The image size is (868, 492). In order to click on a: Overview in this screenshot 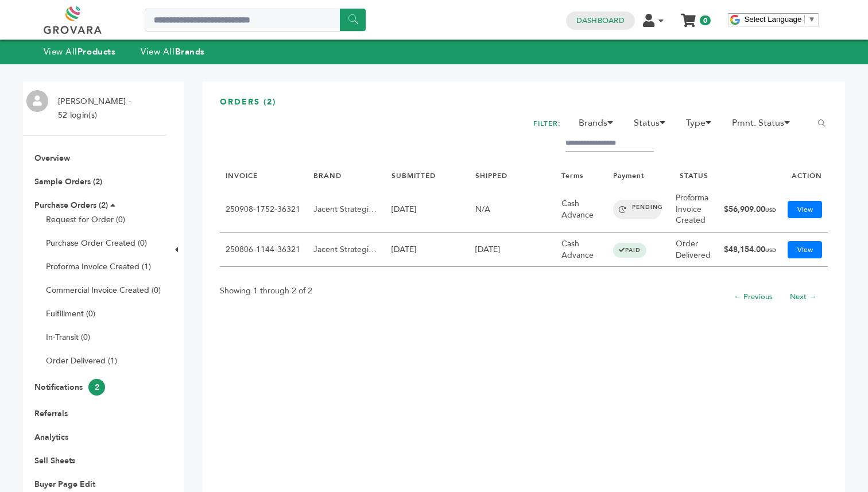, I will do `click(52, 158)`.